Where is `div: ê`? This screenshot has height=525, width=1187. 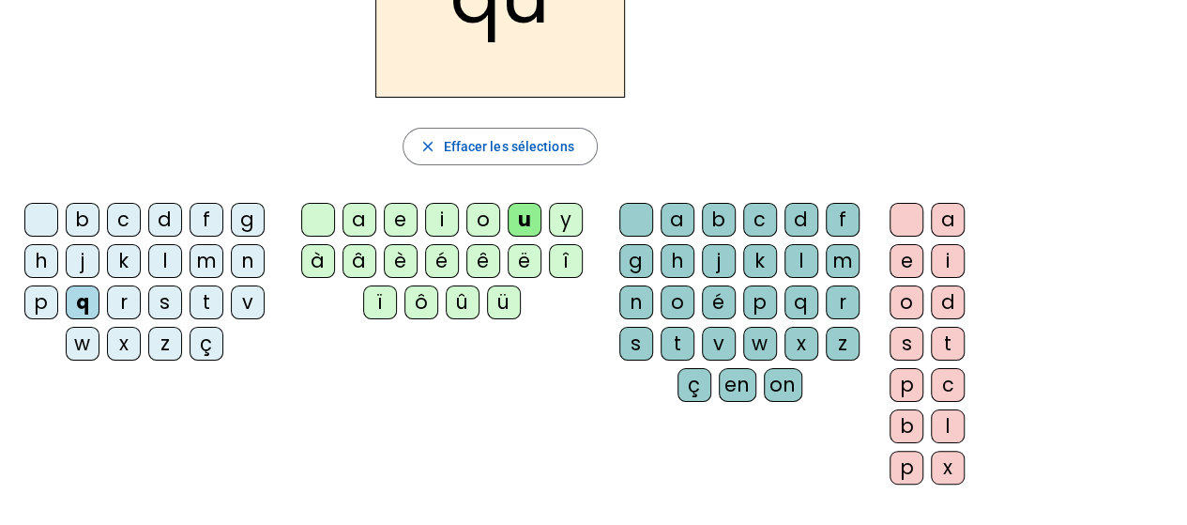 div: ê is located at coordinates (483, 261).